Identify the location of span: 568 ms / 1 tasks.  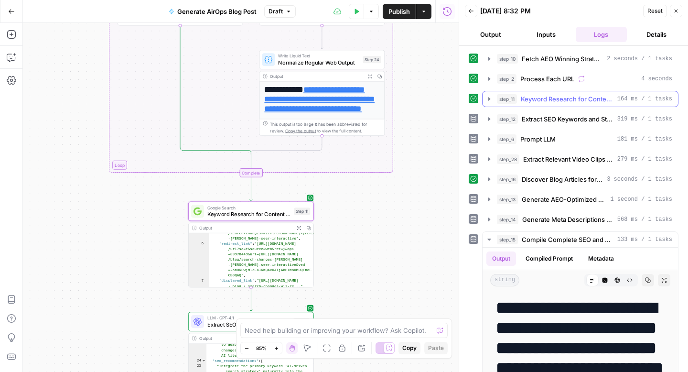
(644, 219).